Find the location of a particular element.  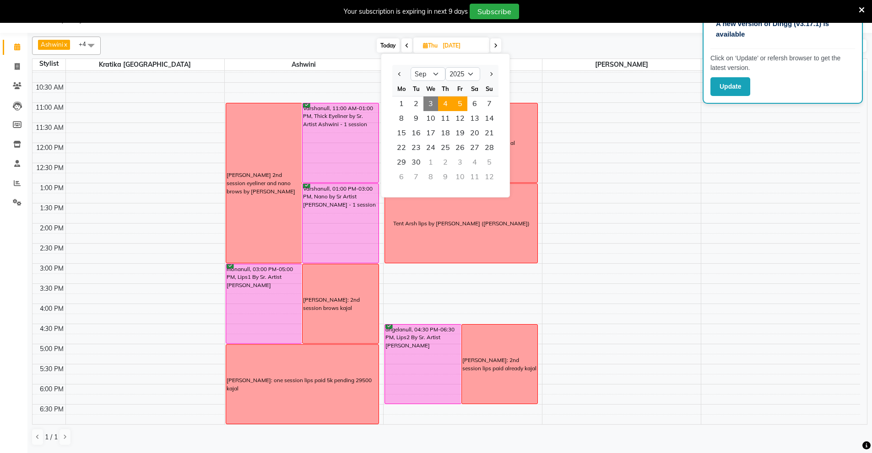

div: Tuesday, September 2, 2025 is located at coordinates (416, 104).